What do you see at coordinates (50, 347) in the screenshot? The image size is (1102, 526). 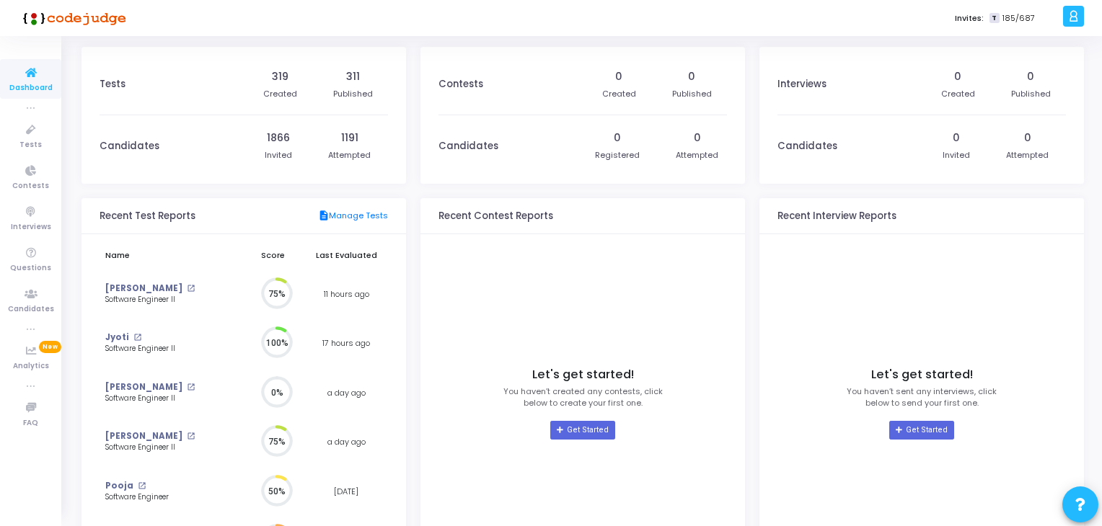 I see `span: New` at bounding box center [50, 347].